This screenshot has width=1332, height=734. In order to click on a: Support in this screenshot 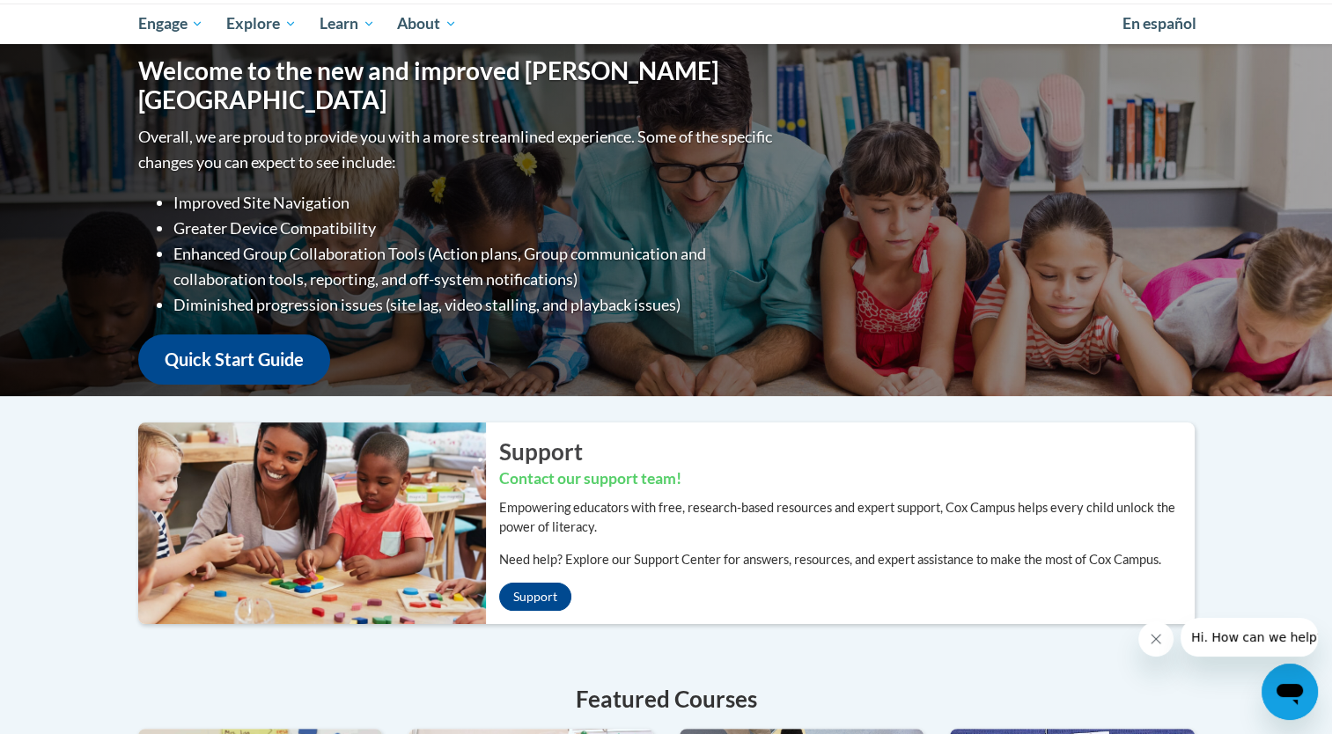, I will do `click(535, 597)`.